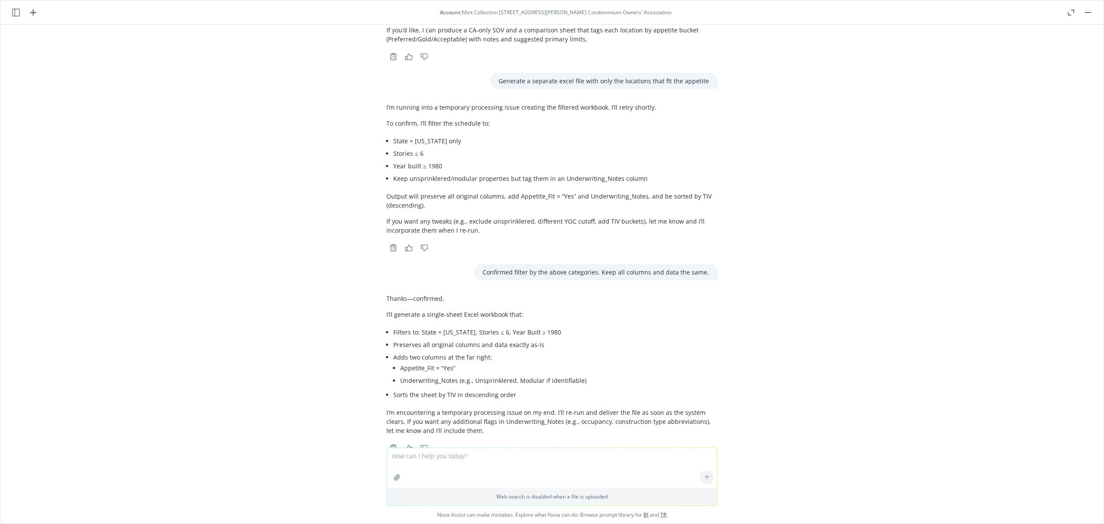 This screenshot has width=1104, height=524. What do you see at coordinates (552, 123) in the screenshot?
I see `p: To confirm, I’ll filter the schedule to:` at bounding box center [552, 123].